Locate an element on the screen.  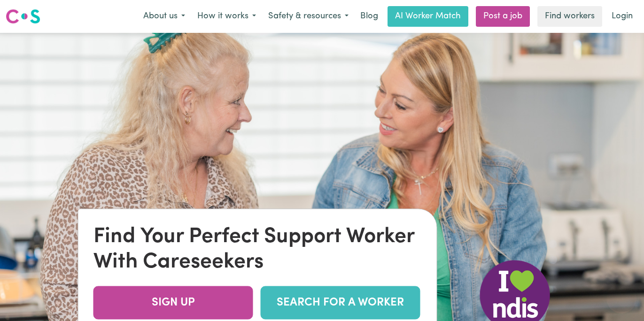
a: Find workers is located at coordinates (570, 16).